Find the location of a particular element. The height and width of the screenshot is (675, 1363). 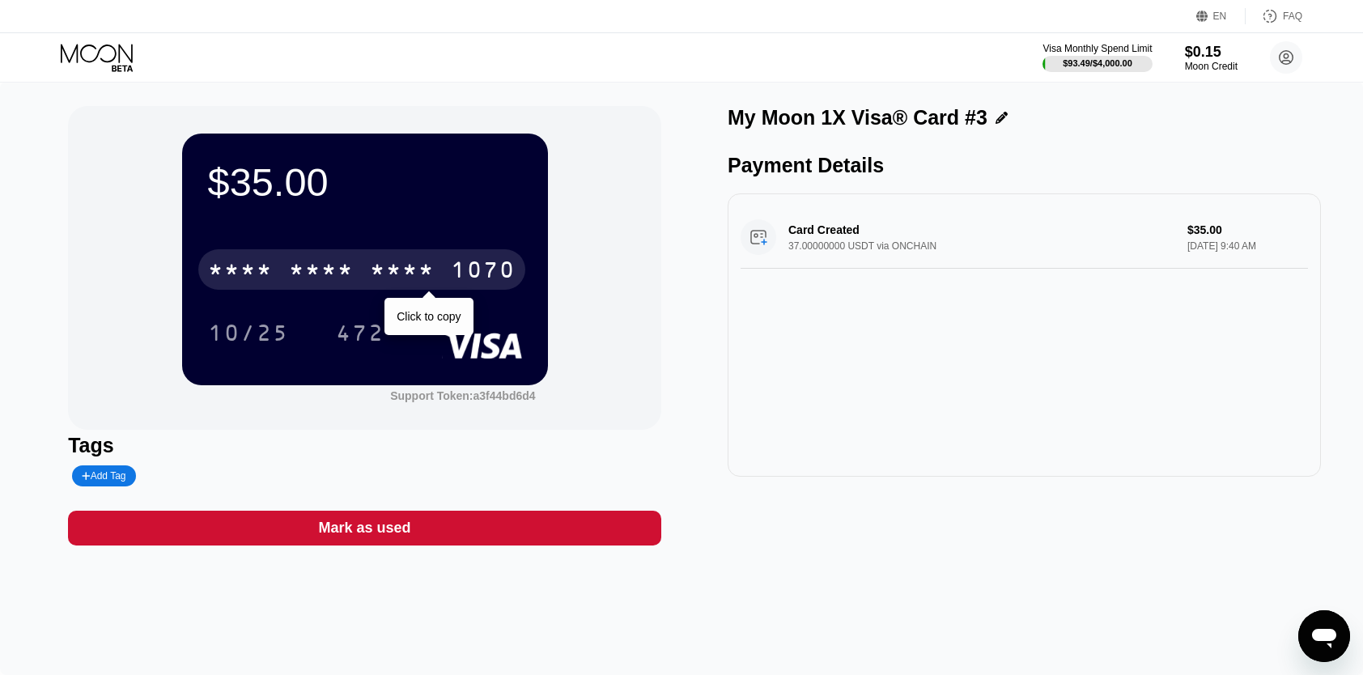

div: $35.00 is located at coordinates (365, 182).